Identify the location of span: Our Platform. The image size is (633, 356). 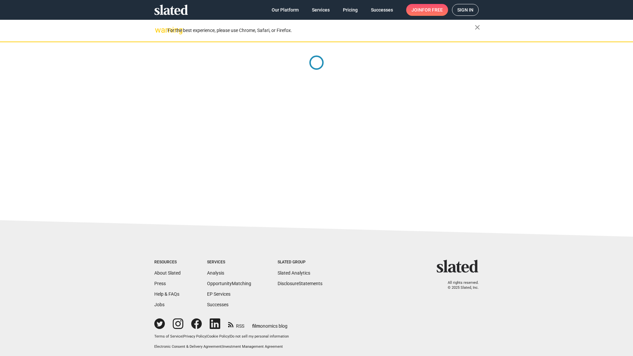
(285, 10).